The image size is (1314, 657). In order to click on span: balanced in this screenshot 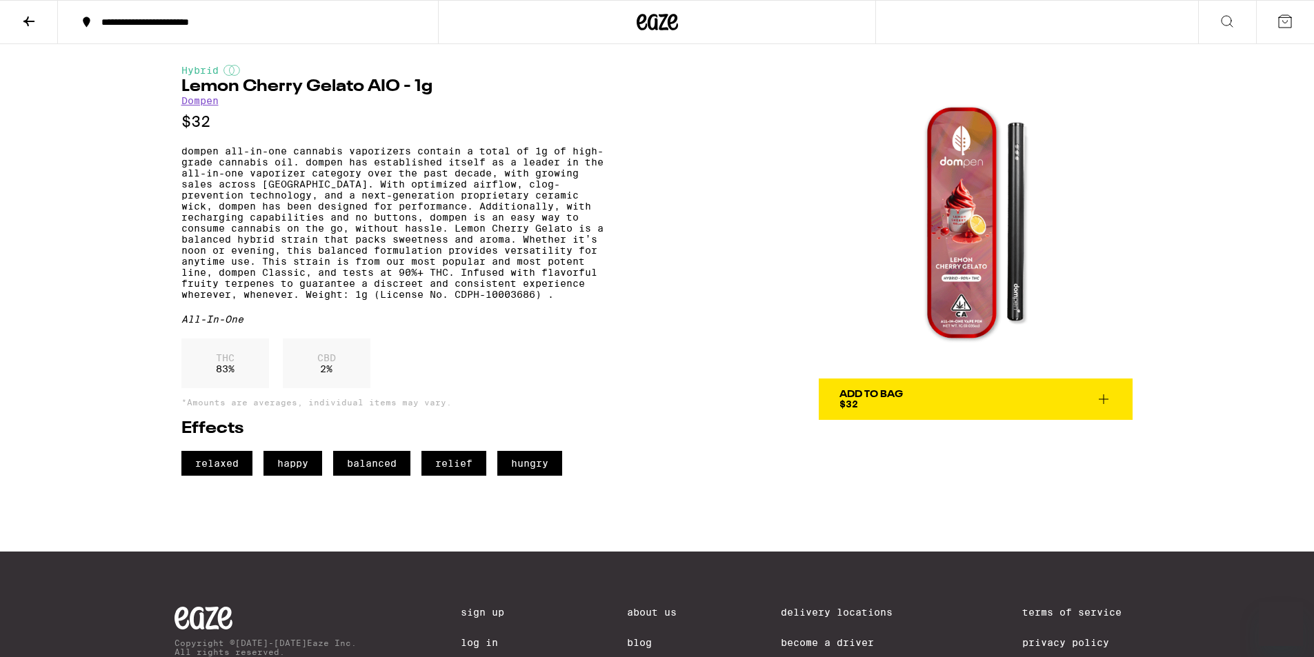, I will do `click(372, 464)`.